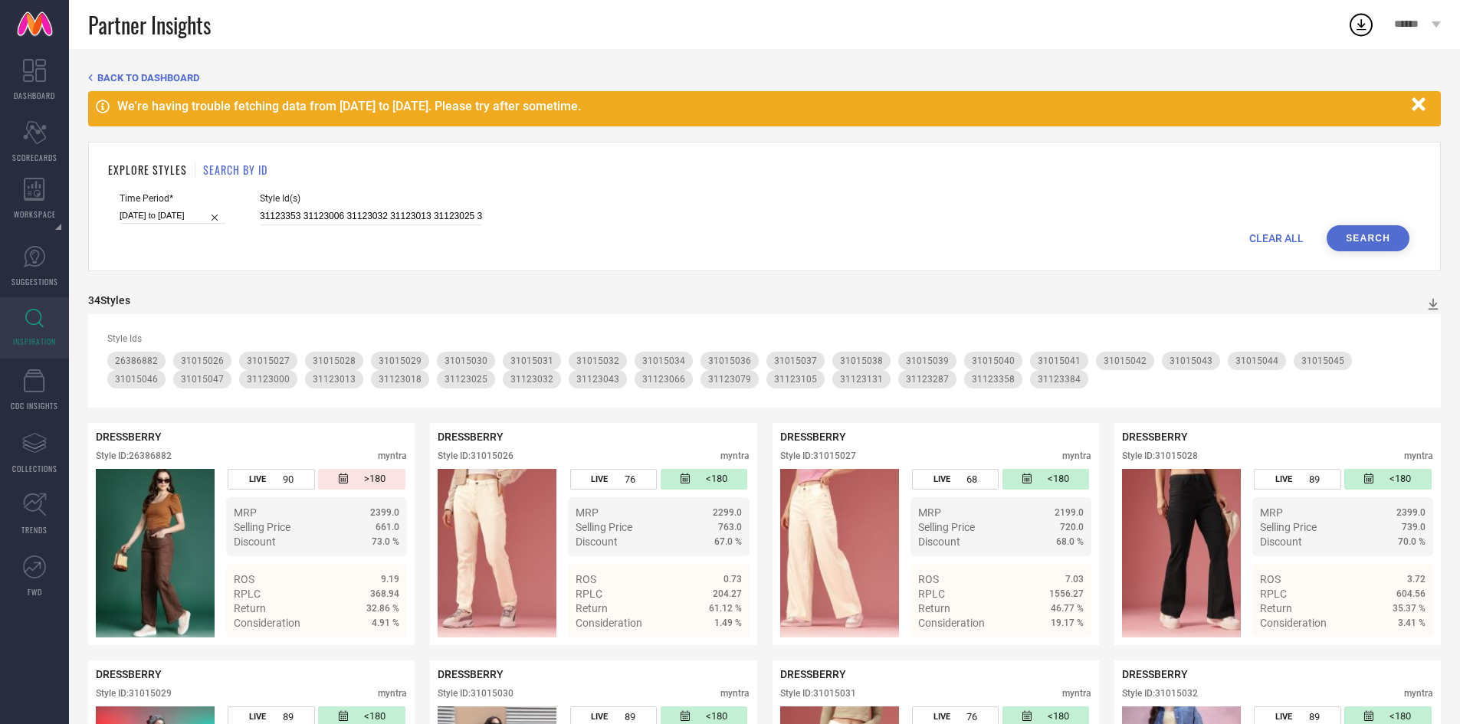  Describe the element at coordinates (34, 530) in the screenshot. I see `span: TRENDS` at that location.